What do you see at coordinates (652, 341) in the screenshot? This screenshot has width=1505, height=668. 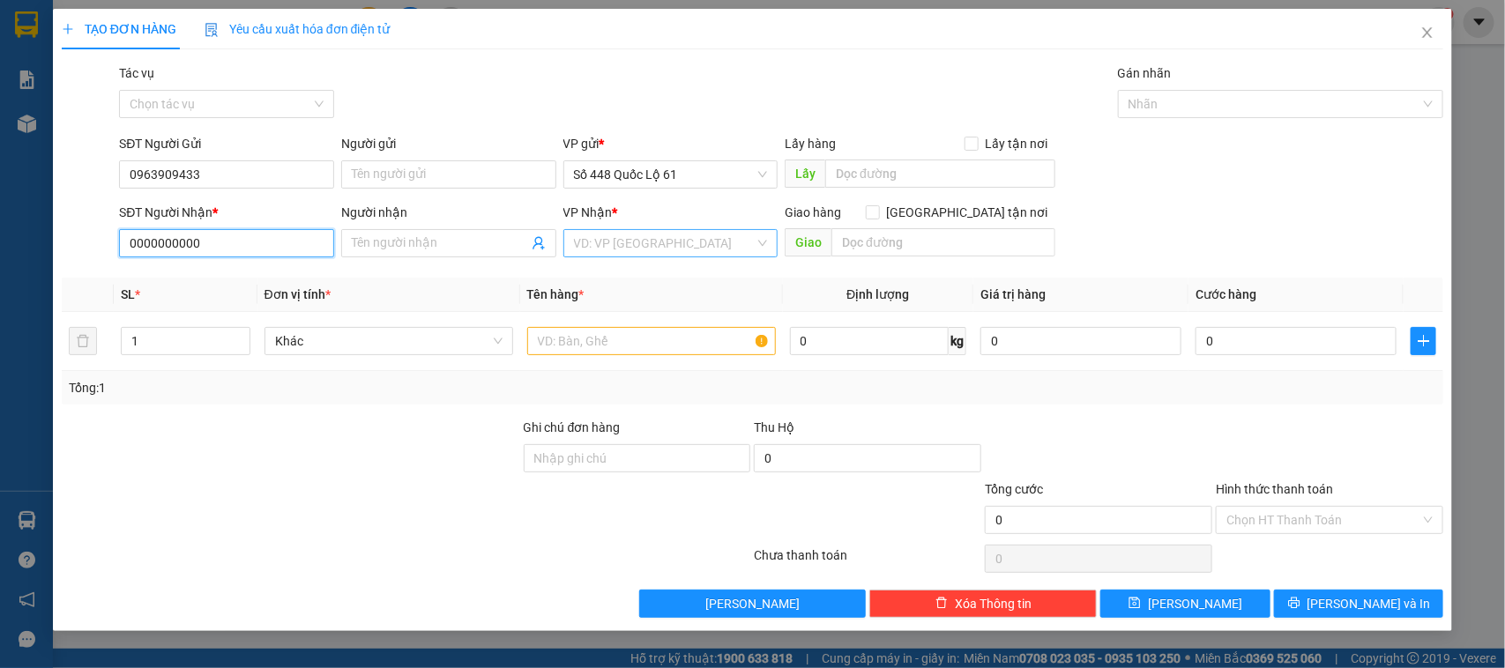 I see `input: VD: Bàn, Ghế` at bounding box center [652, 341].